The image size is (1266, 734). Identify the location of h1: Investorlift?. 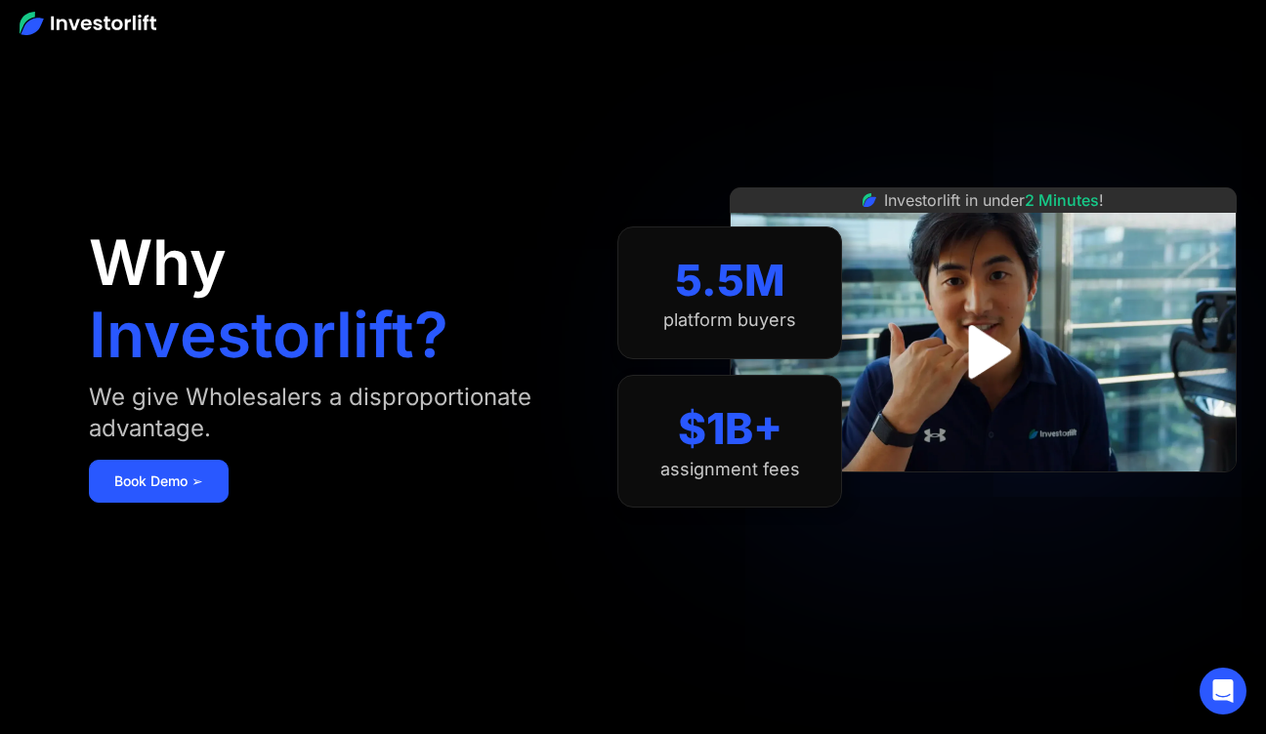
(269, 335).